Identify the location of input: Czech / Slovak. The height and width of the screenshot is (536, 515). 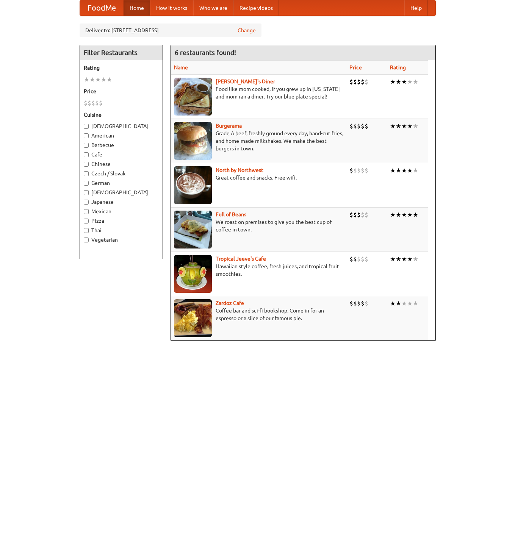
(86, 174).